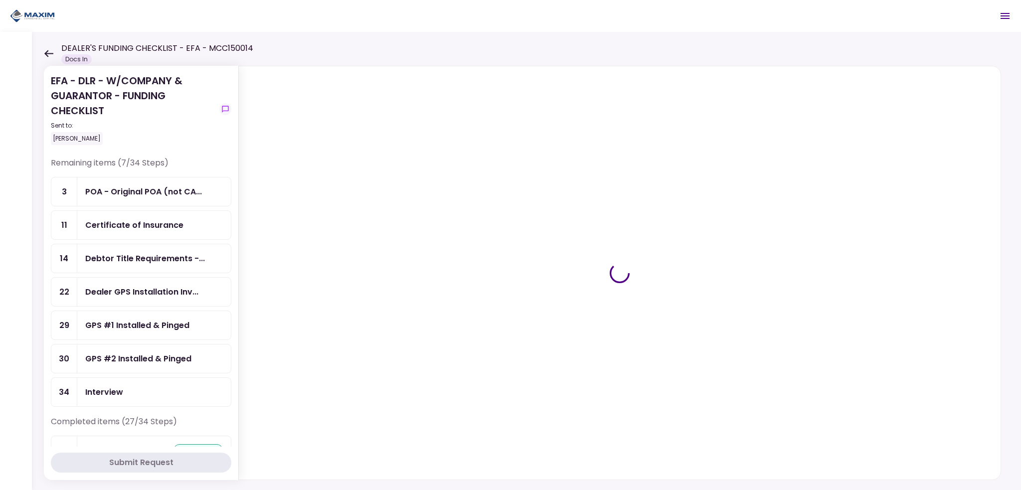 The width and height of the screenshot is (1021, 490). I want to click on div: 29, so click(64, 325).